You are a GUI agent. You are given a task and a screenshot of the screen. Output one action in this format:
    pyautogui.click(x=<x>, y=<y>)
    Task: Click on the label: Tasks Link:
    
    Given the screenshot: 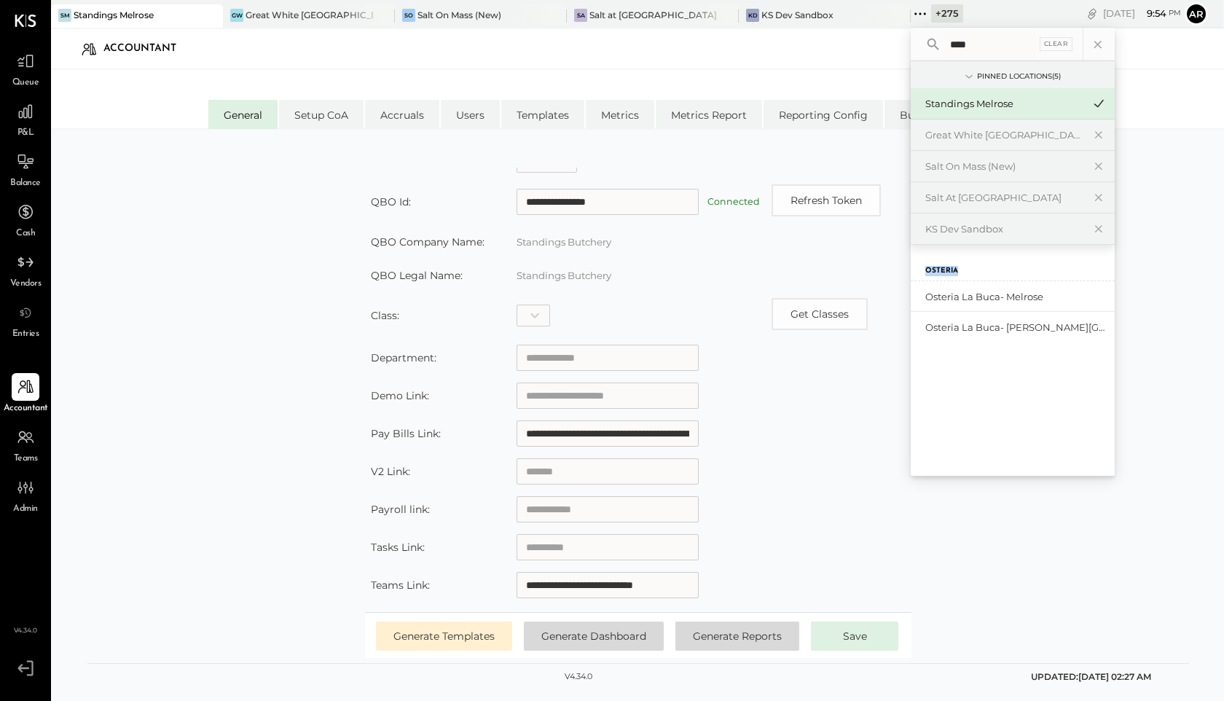 What is the action you would take?
    pyautogui.click(x=398, y=547)
    